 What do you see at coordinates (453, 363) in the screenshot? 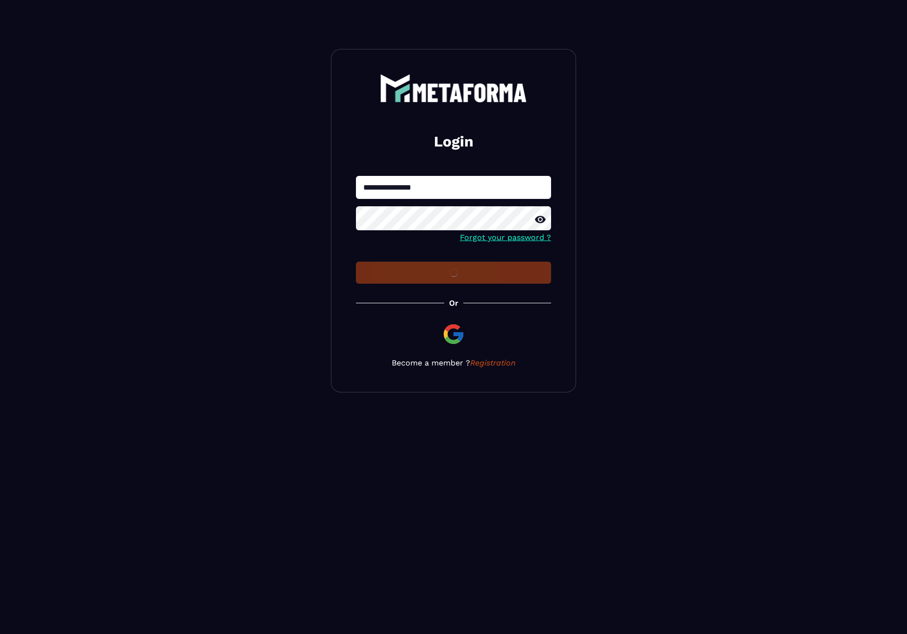
I see `p: Become a member ?` at bounding box center [453, 363].